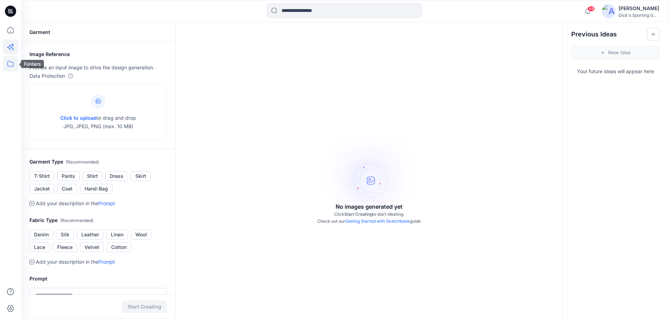 This screenshot has height=319, width=668. What do you see at coordinates (65, 247) in the screenshot?
I see `button: Fleece` at bounding box center [65, 247].